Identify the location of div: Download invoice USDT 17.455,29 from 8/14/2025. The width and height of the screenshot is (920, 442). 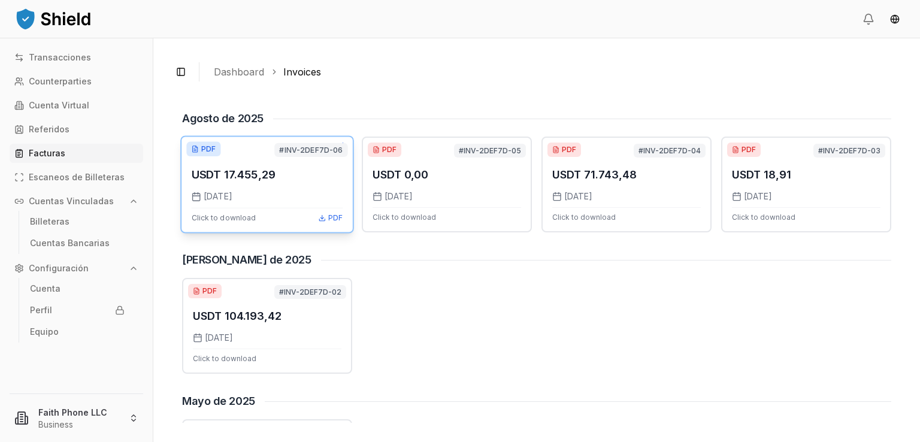
(267, 184).